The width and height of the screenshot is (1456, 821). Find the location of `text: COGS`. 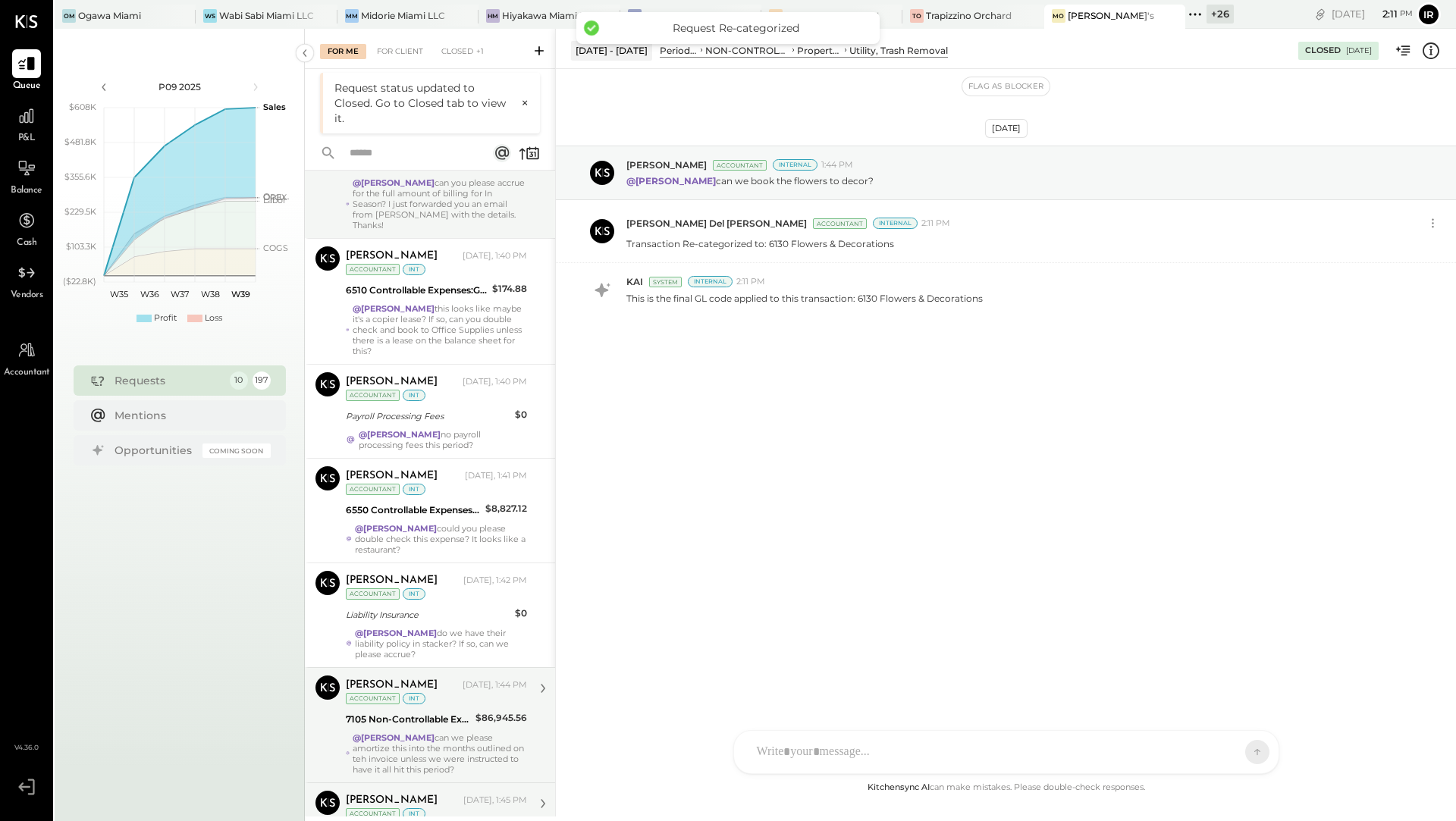

text: COGS is located at coordinates (275, 248).